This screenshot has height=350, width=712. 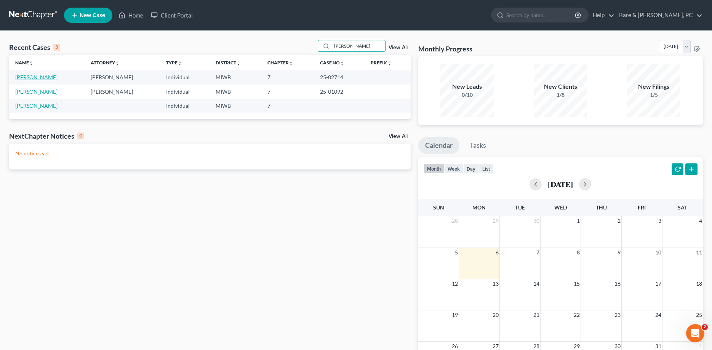 I want to click on div: New Clients, so click(x=560, y=86).